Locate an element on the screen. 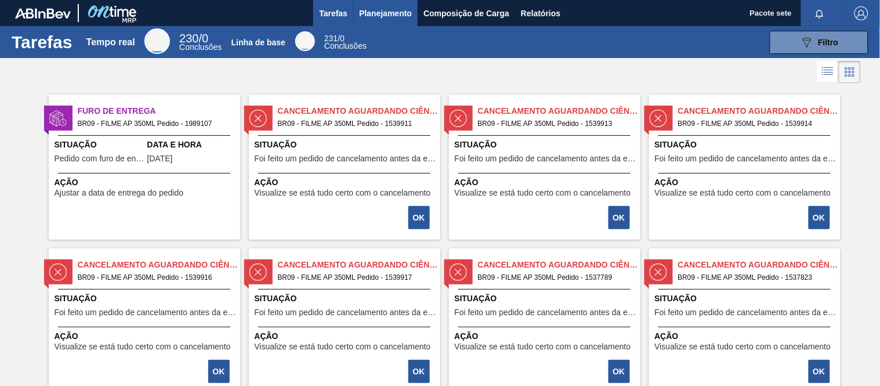  span: Data e Hora is located at coordinates (192, 144).